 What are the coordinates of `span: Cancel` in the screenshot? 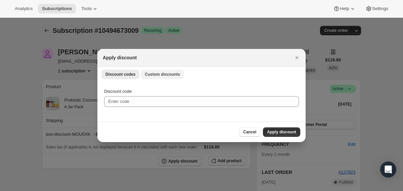 It's located at (249, 132).